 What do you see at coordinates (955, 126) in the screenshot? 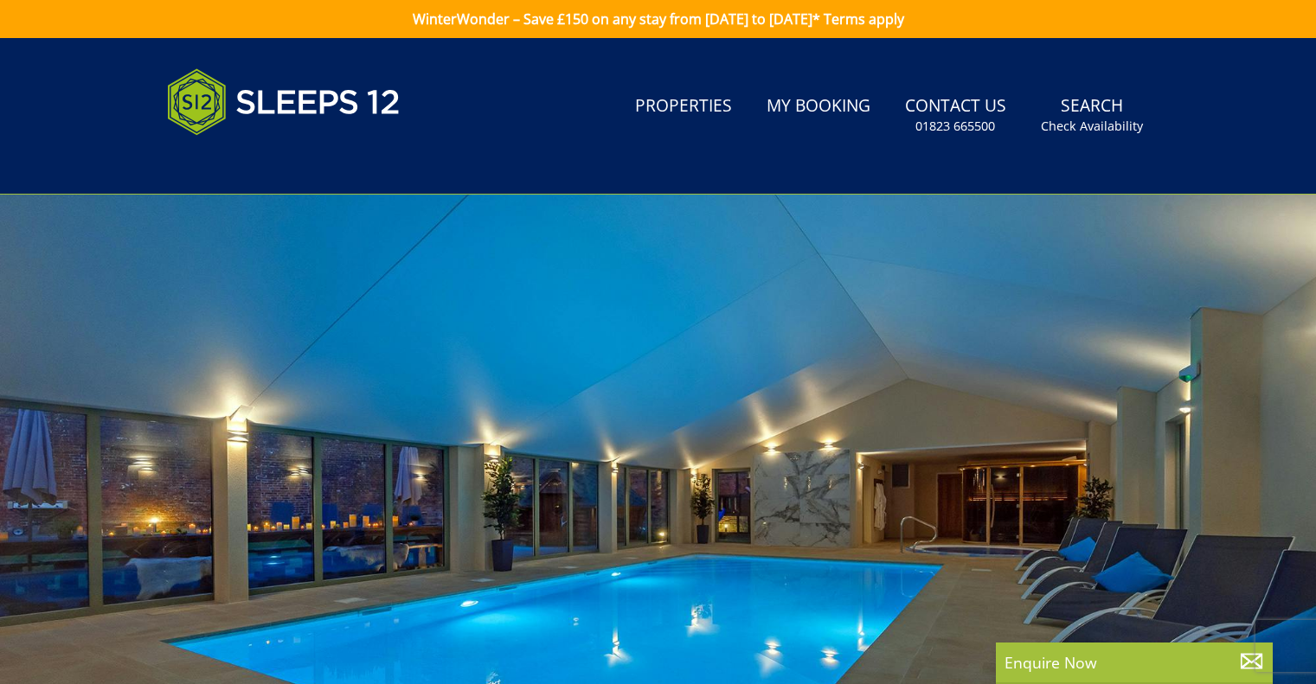
I see `small: 01823 665500` at bounding box center [955, 126].